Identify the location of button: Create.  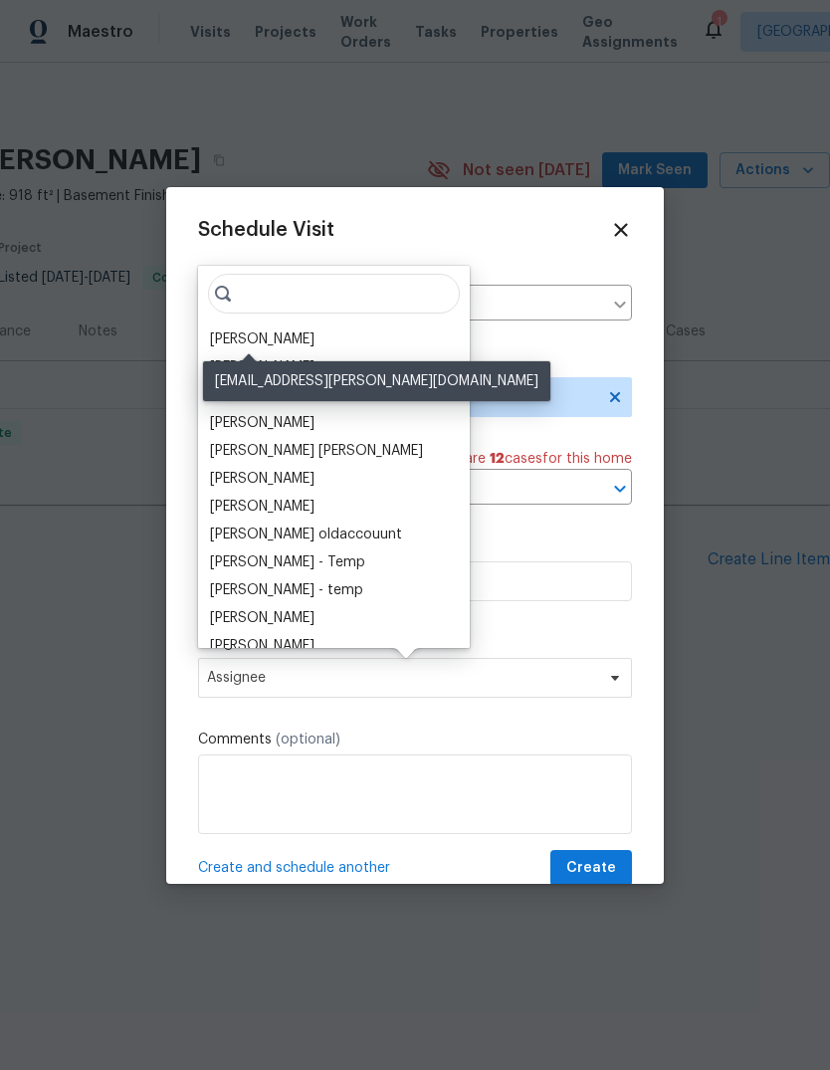
(591, 868).